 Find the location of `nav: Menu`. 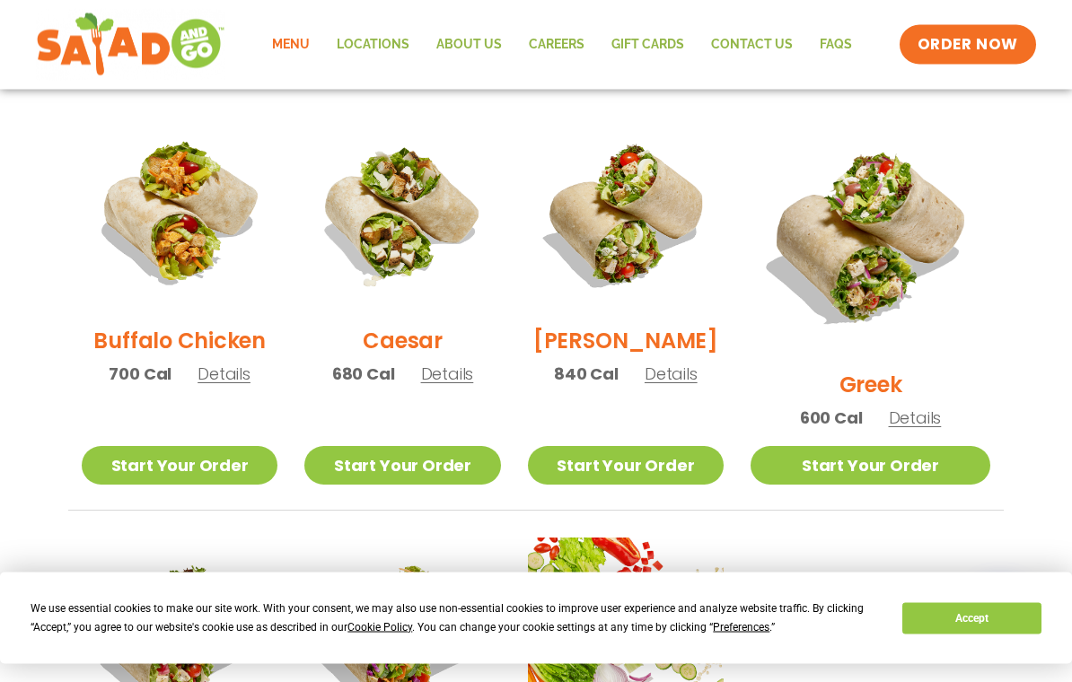

nav: Menu is located at coordinates (562, 45).